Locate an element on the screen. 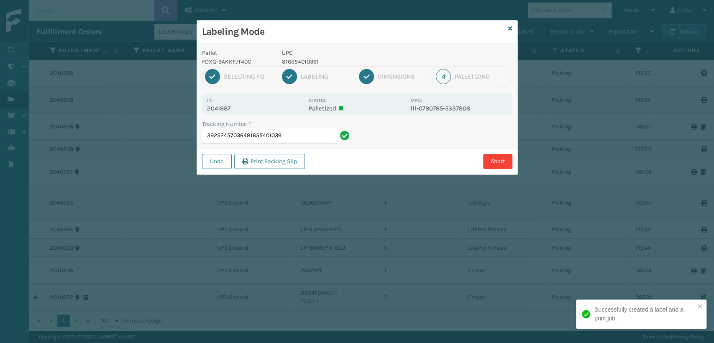 The width and height of the screenshot is (714, 343). button: Abort is located at coordinates (498, 162).